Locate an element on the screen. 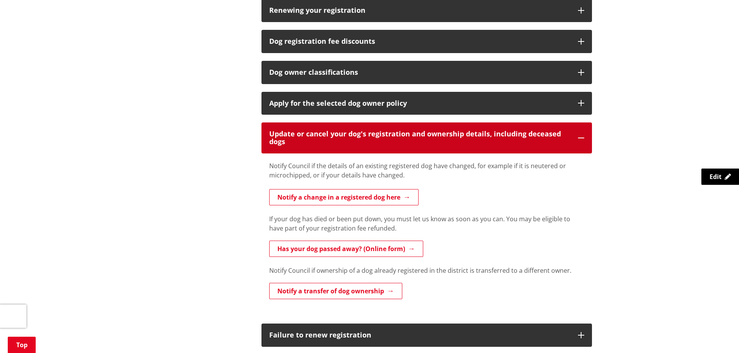  h3: Dog registration fee discounts is located at coordinates (420, 42).